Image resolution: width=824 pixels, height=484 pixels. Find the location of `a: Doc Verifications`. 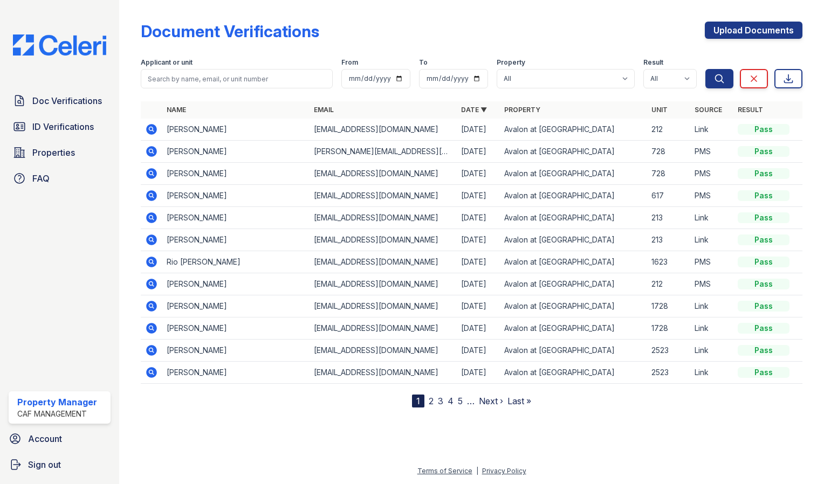

a: Doc Verifications is located at coordinates (59, 101).